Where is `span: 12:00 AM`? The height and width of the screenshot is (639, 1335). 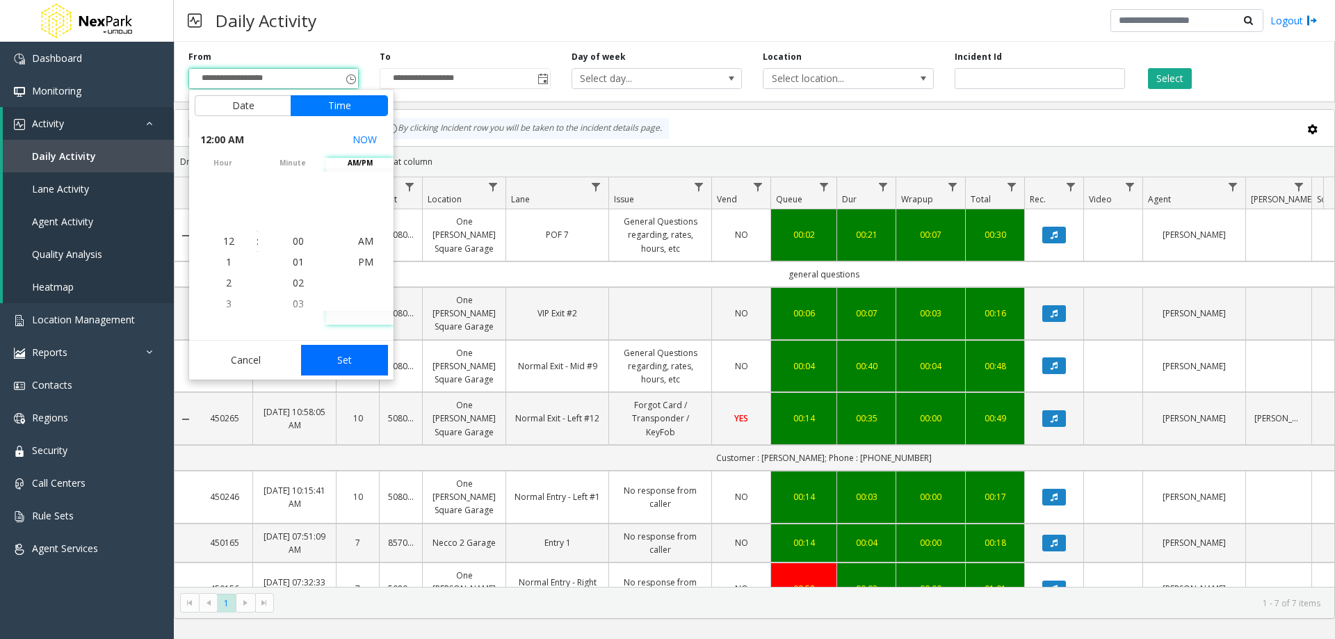 span: 12:00 AM is located at coordinates (222, 140).